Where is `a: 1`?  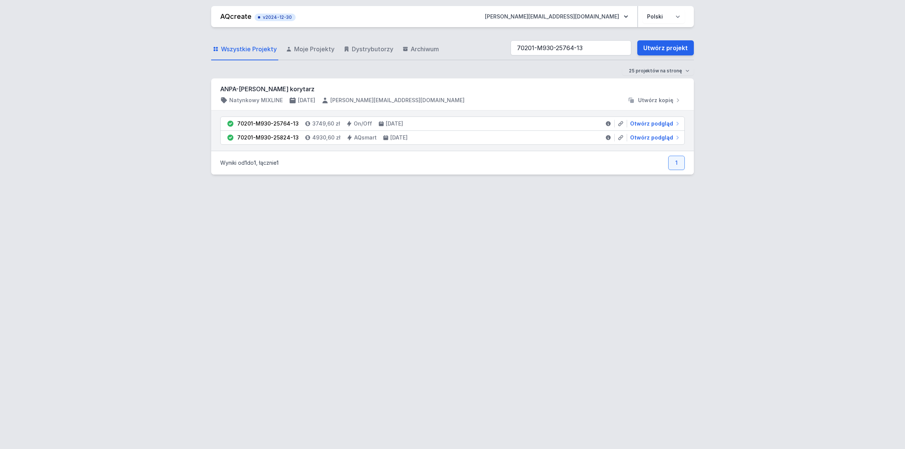
a: 1 is located at coordinates (677, 163).